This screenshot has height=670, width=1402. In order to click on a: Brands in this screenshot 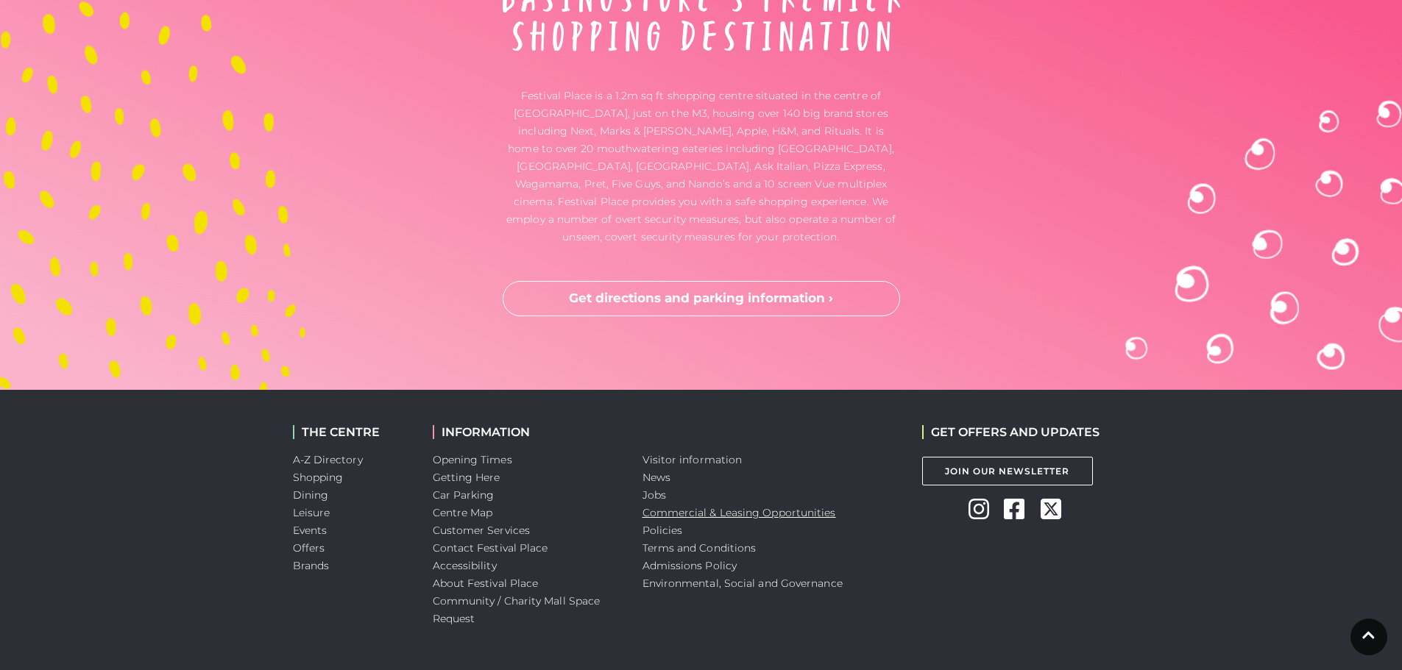, I will do `click(311, 566)`.